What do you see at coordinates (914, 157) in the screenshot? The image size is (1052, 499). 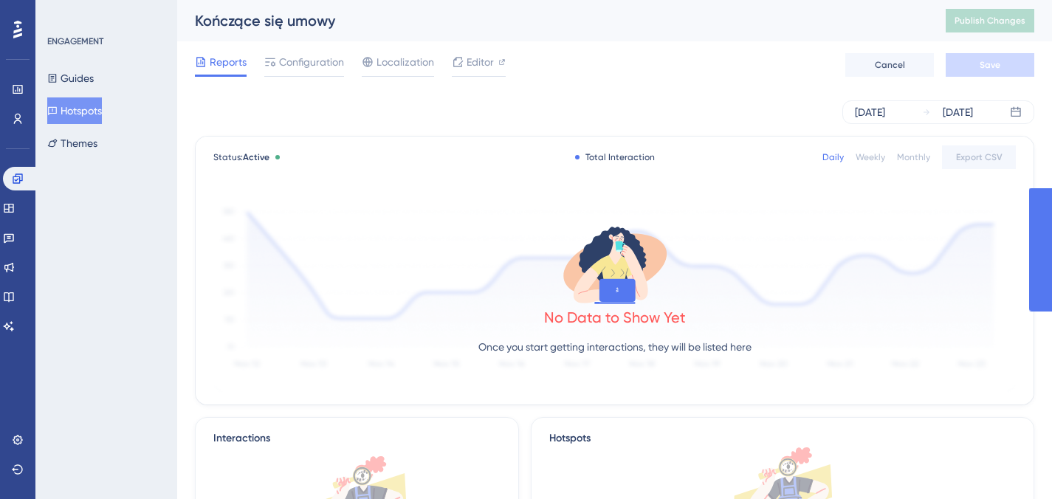 I see `div: Monthly` at bounding box center [914, 157].